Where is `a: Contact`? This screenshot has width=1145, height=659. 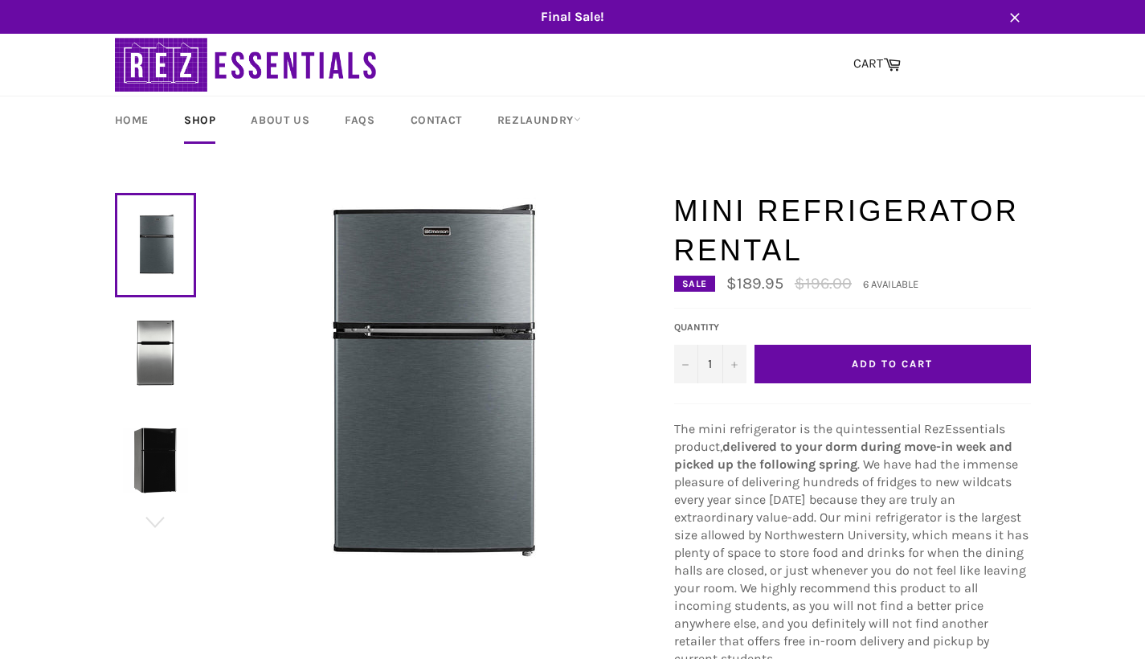
a: Contact is located at coordinates (436, 120).